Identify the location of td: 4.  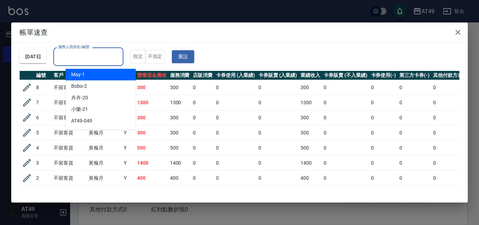
(43, 148).